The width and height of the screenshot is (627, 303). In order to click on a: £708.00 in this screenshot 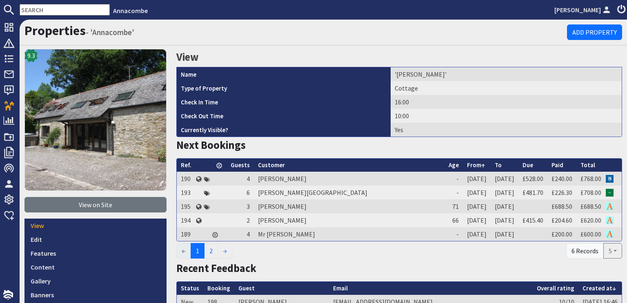, I will do `click(591, 193)`.